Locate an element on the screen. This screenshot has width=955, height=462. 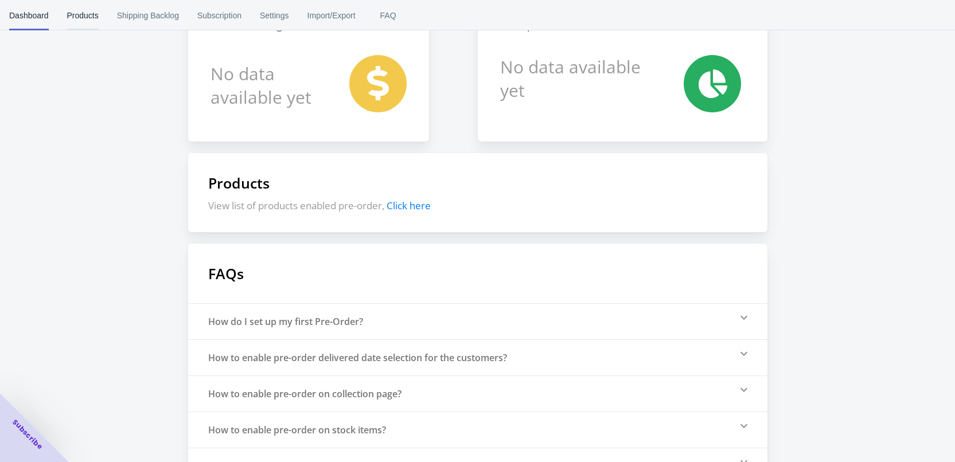
div: How do I set up my first Pre-Order? is located at coordinates (286, 322).